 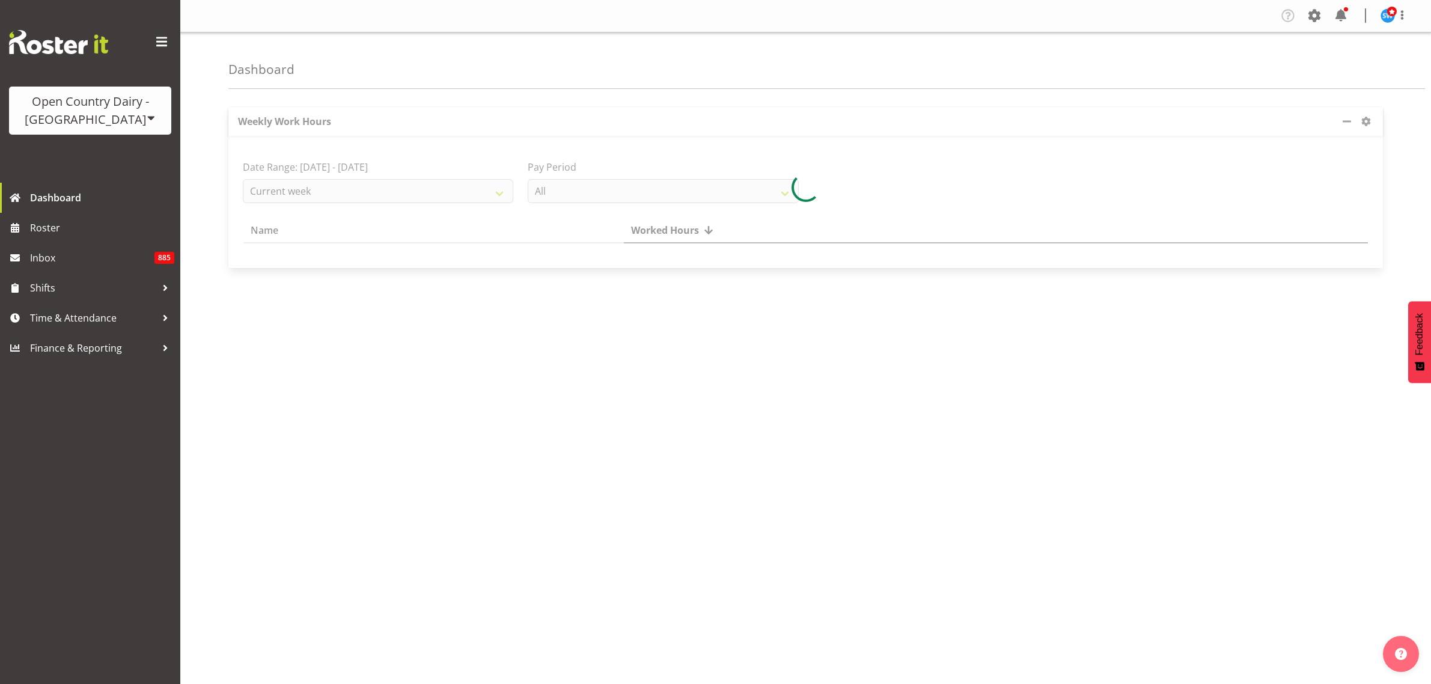 What do you see at coordinates (93, 288) in the screenshot?
I see `span: Shifts` at bounding box center [93, 288].